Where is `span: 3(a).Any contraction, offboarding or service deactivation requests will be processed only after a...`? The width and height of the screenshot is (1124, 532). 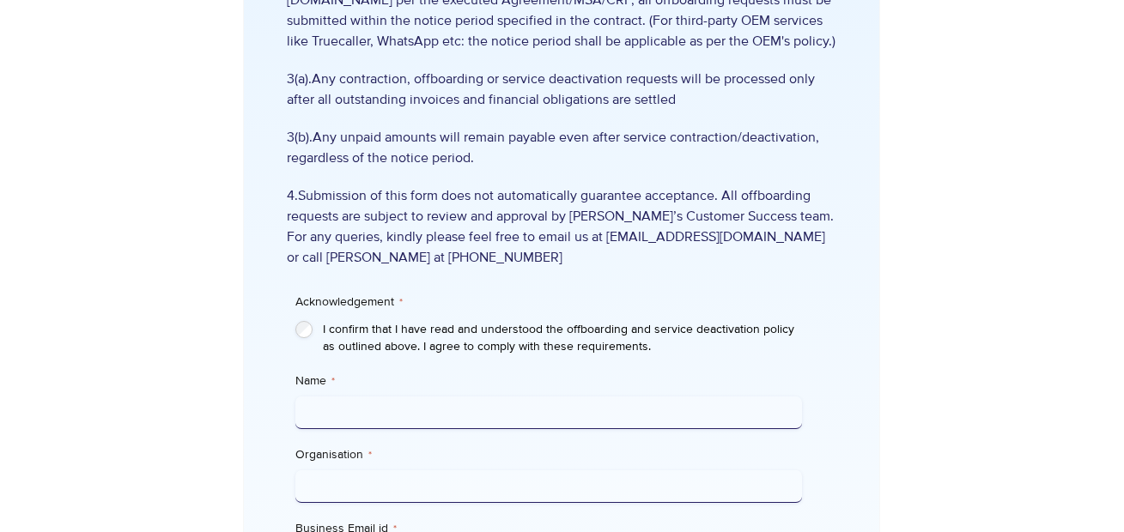
span: 3(a).Any contraction, offboarding or service deactivation requests will be processed only after a... is located at coordinates (562, 89).